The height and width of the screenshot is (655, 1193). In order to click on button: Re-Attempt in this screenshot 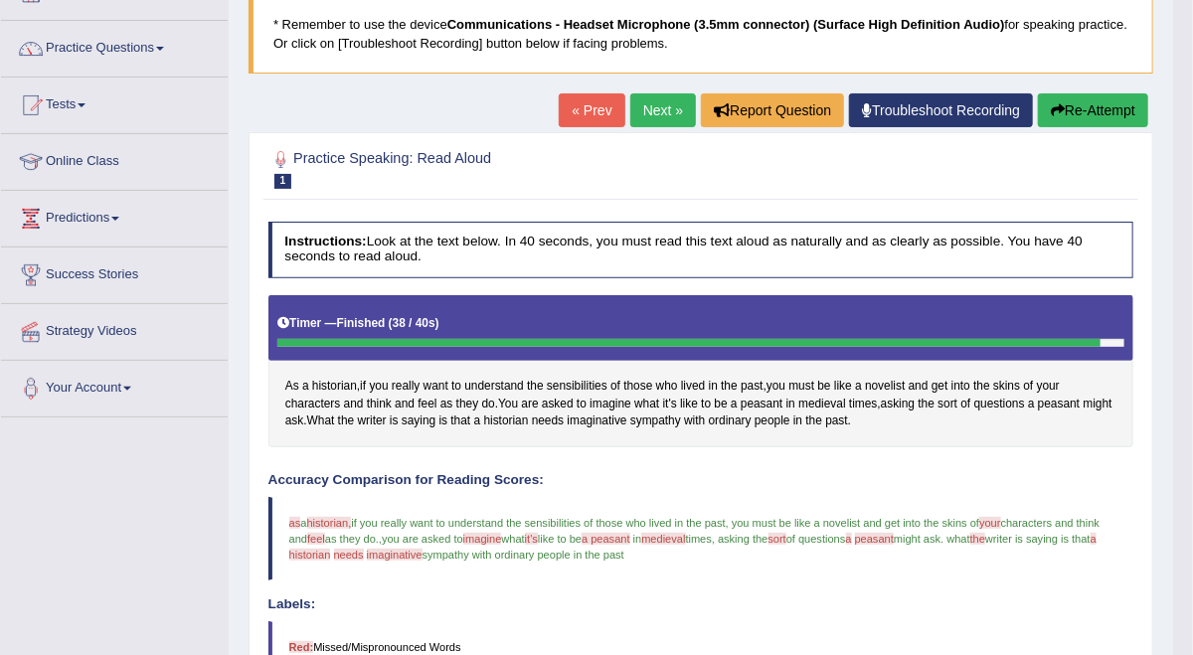, I will do `click(1093, 110)`.